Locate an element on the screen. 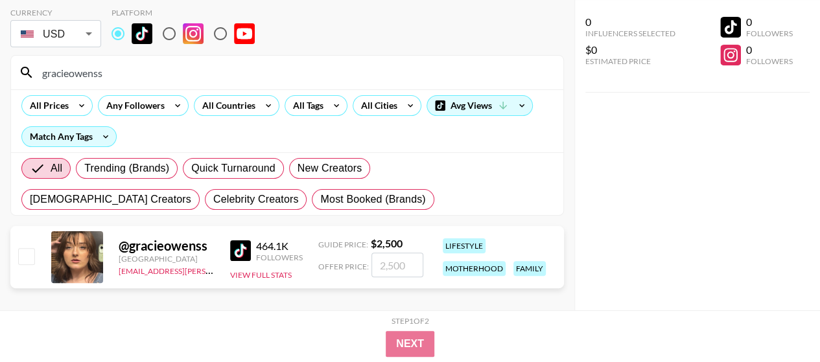  span: Trending (Brands) is located at coordinates (126, 169).